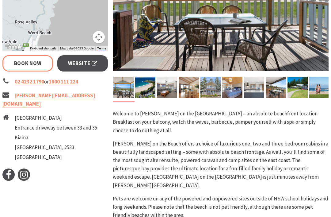 The width and height of the screenshot is (331, 217). Describe the element at coordinates (99, 37) in the screenshot. I see `button: Map camera controls` at that location.